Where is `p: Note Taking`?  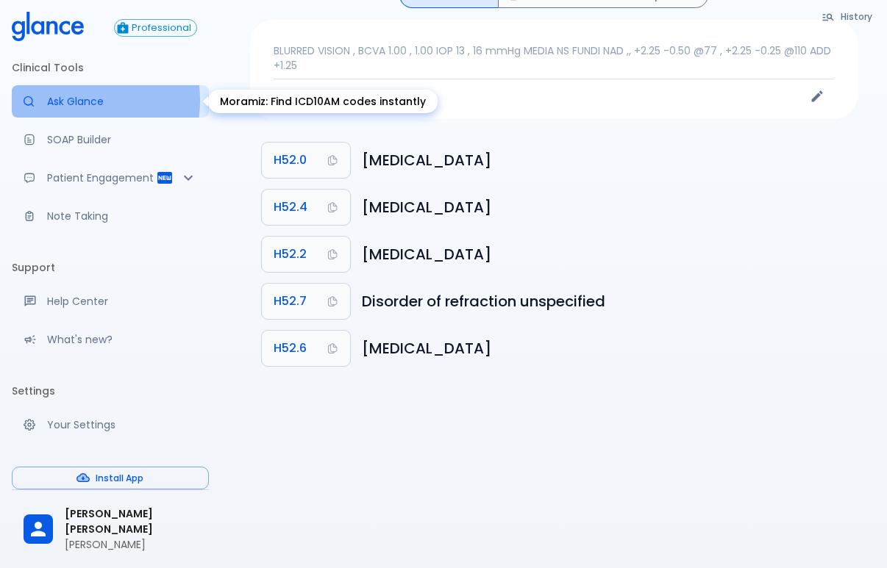
p: Note Taking is located at coordinates (122, 216).